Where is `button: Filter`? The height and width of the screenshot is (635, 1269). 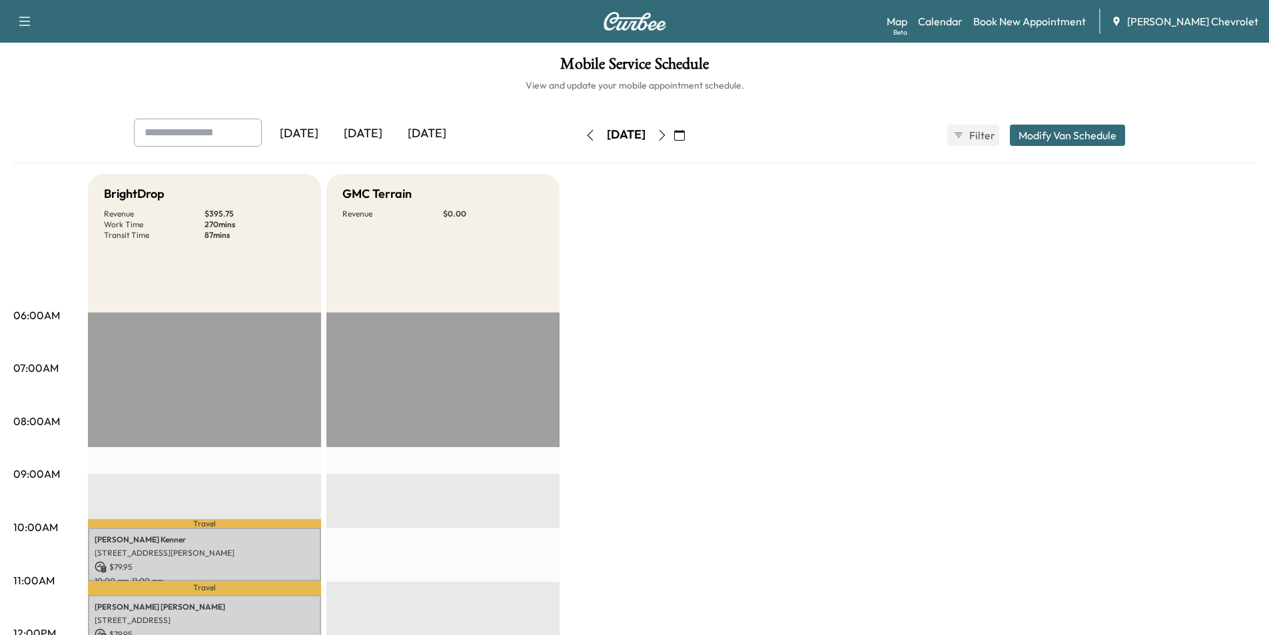
button: Filter is located at coordinates (973, 135).